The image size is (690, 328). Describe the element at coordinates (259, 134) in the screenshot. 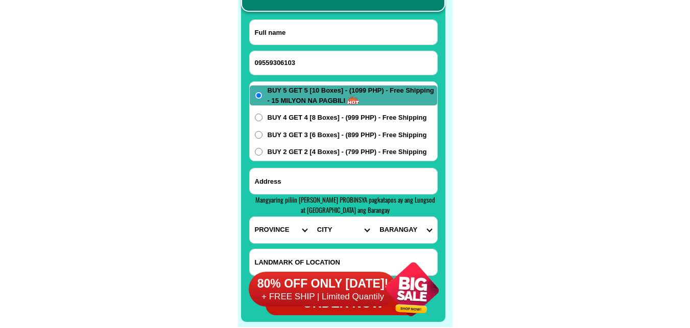

I see `input: BUY 3 GET 3 [6 Boxes] - (899 PHP) - Free Shipping` at that location.